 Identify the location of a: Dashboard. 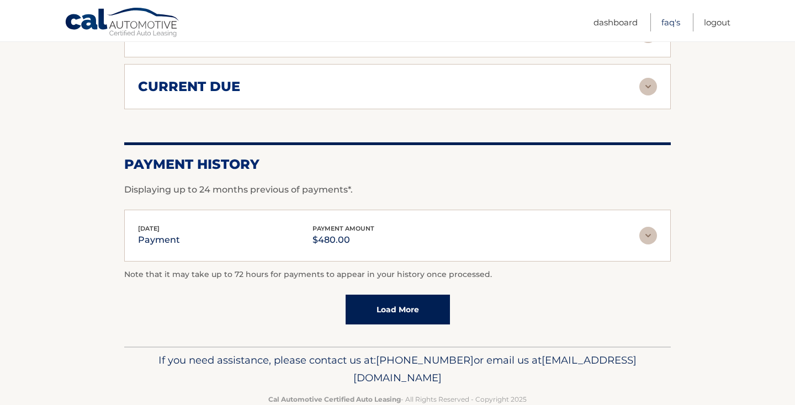
(616, 22).